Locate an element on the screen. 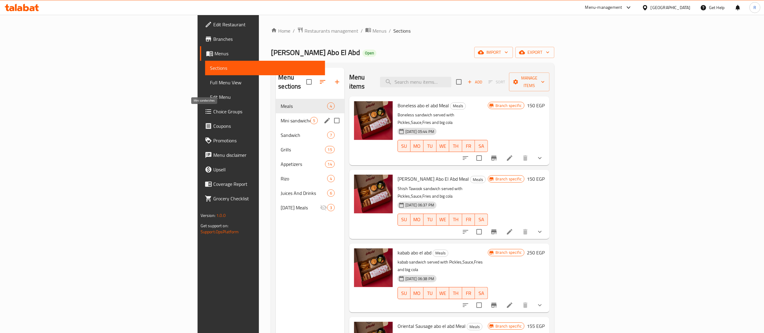 This screenshot has width=764, height=333. div: Appetizers14 is located at coordinates (310, 164).